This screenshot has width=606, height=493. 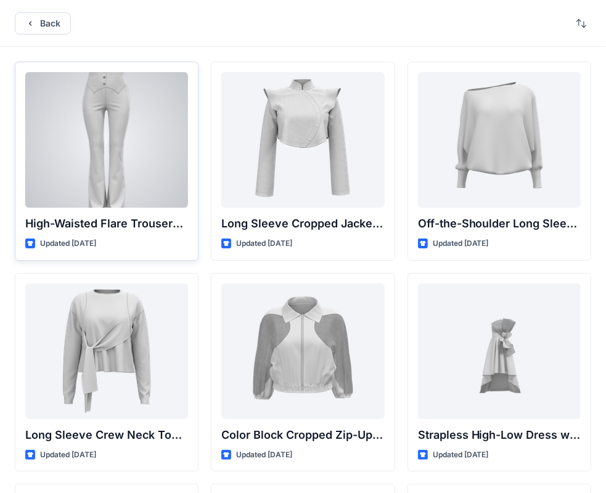 What do you see at coordinates (107, 224) in the screenshot?
I see `p: High-Waisted Flare Trousers with Button Detail` at bounding box center [107, 224].